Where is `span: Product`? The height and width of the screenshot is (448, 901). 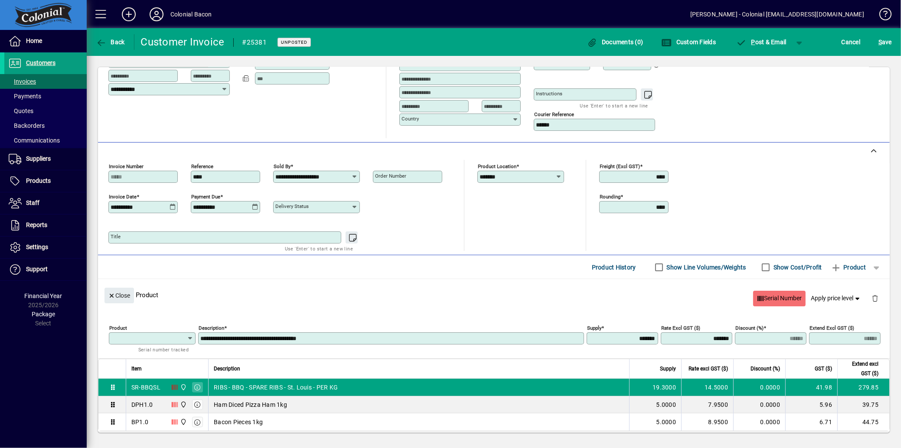
span: Product is located at coordinates (848, 267).